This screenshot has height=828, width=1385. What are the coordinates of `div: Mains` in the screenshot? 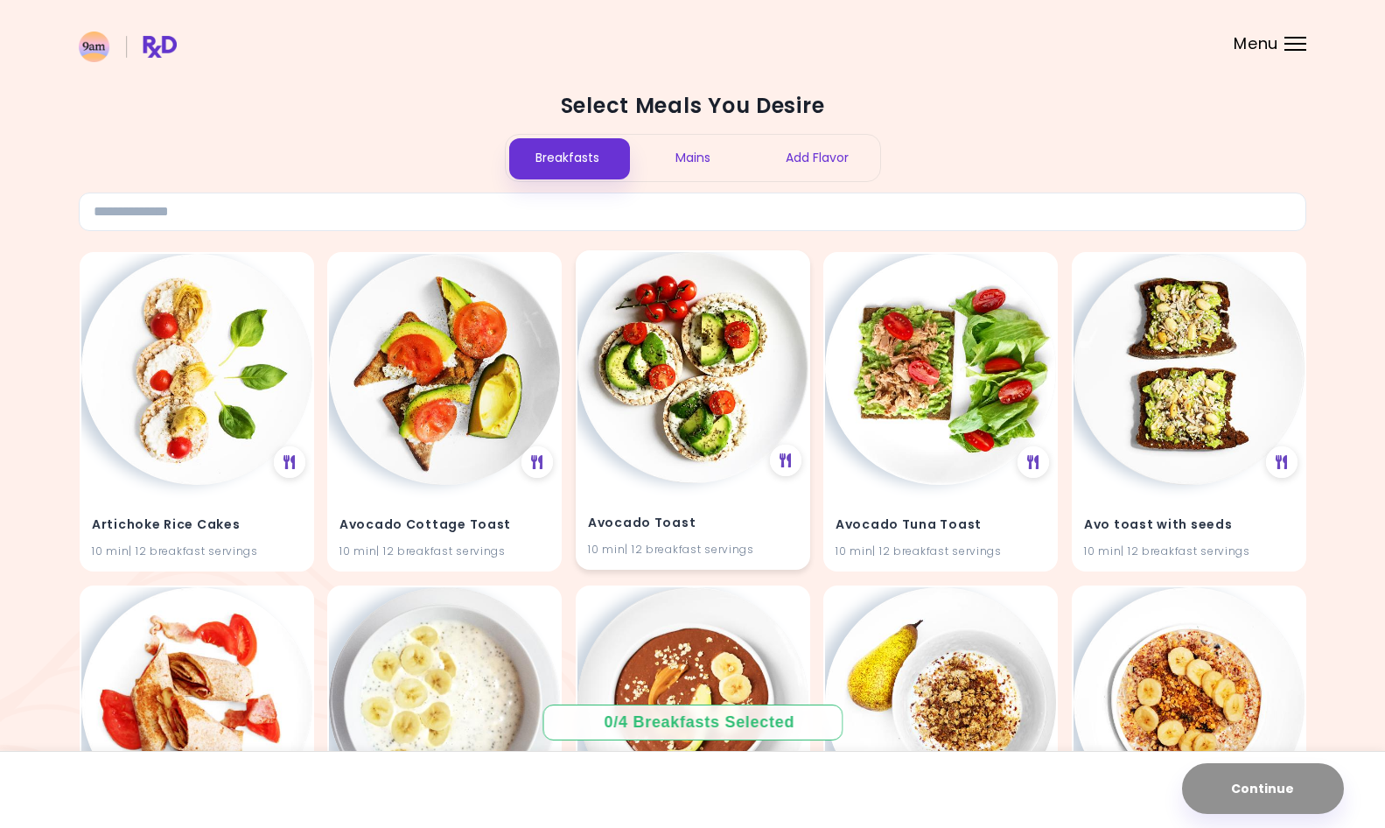 It's located at (692, 157).